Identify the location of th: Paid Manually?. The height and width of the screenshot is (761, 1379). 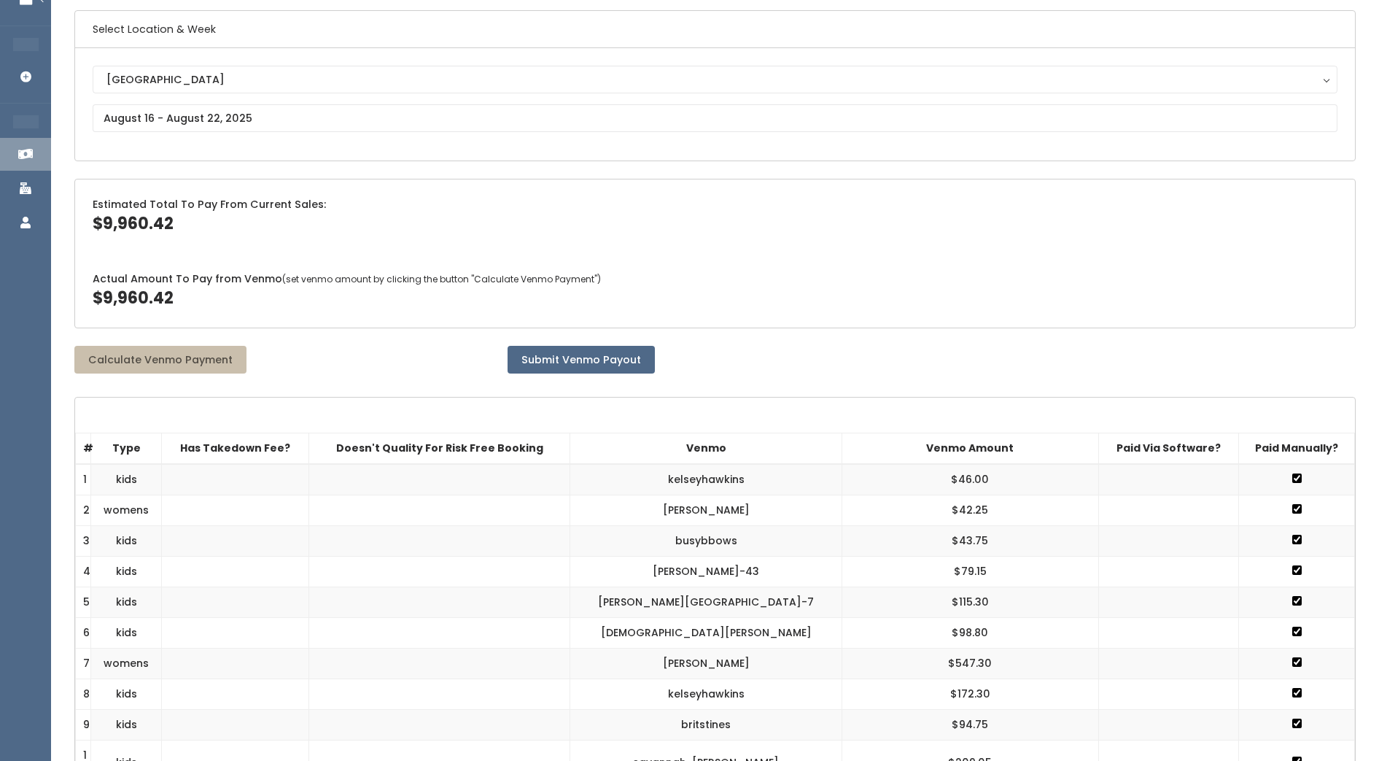
(1297, 448).